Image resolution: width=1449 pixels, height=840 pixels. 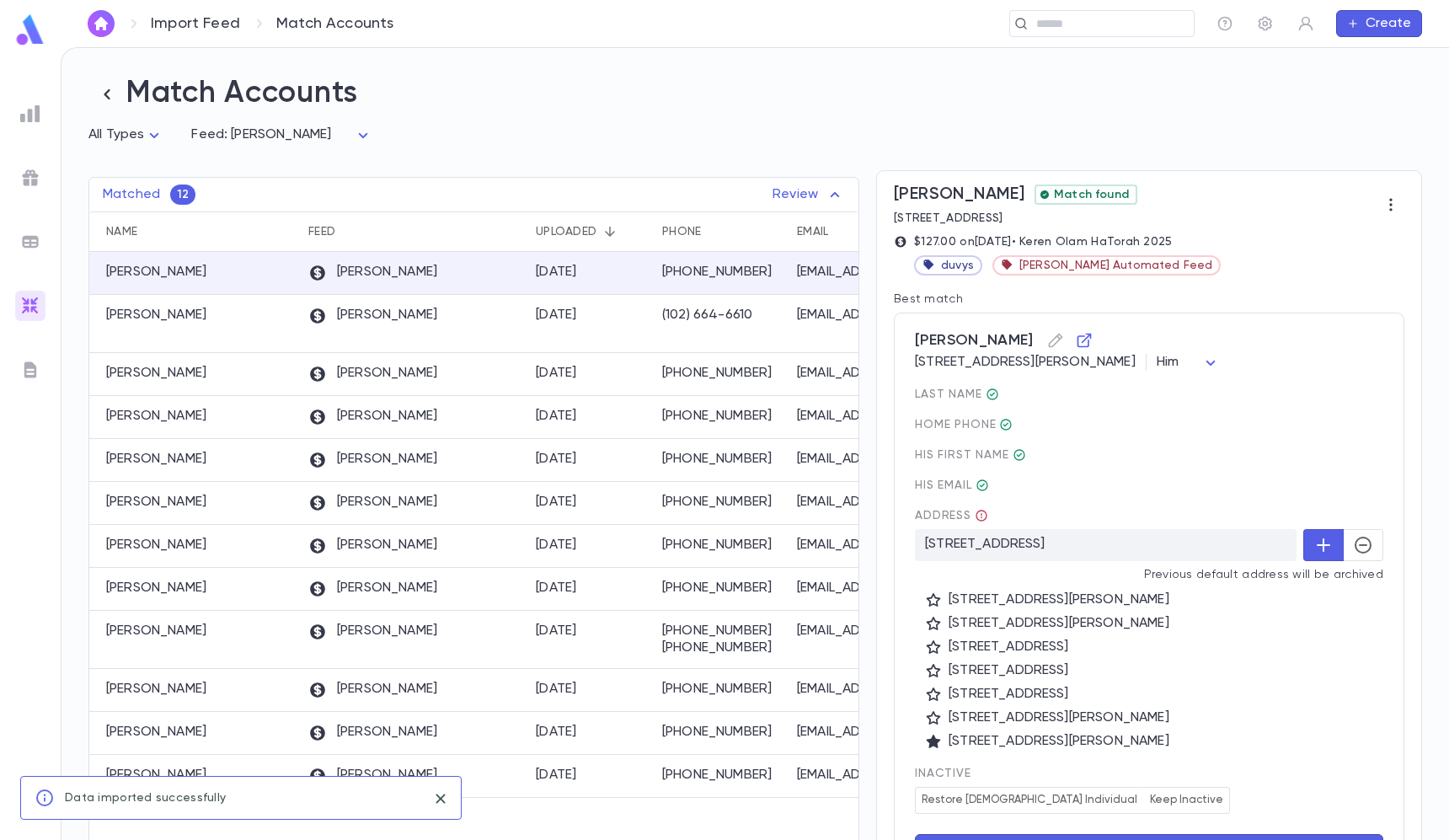 What do you see at coordinates (31, 242) in the screenshot?
I see `img: batches_grey.339ca447c9d9533ef1741baa751efc33.svg` at bounding box center [31, 242].